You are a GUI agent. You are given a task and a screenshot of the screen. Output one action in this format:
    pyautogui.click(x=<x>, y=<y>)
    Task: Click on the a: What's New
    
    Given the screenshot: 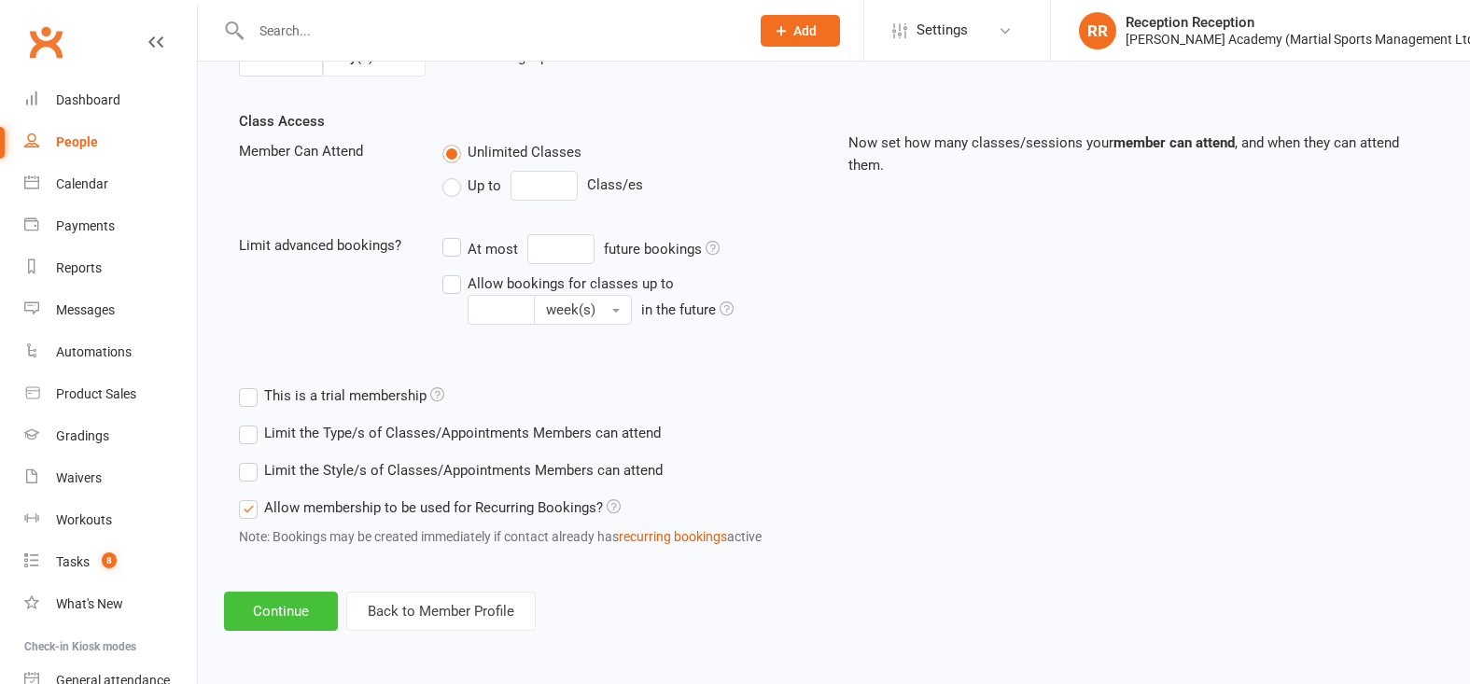 What is the action you would take?
    pyautogui.click(x=110, y=604)
    